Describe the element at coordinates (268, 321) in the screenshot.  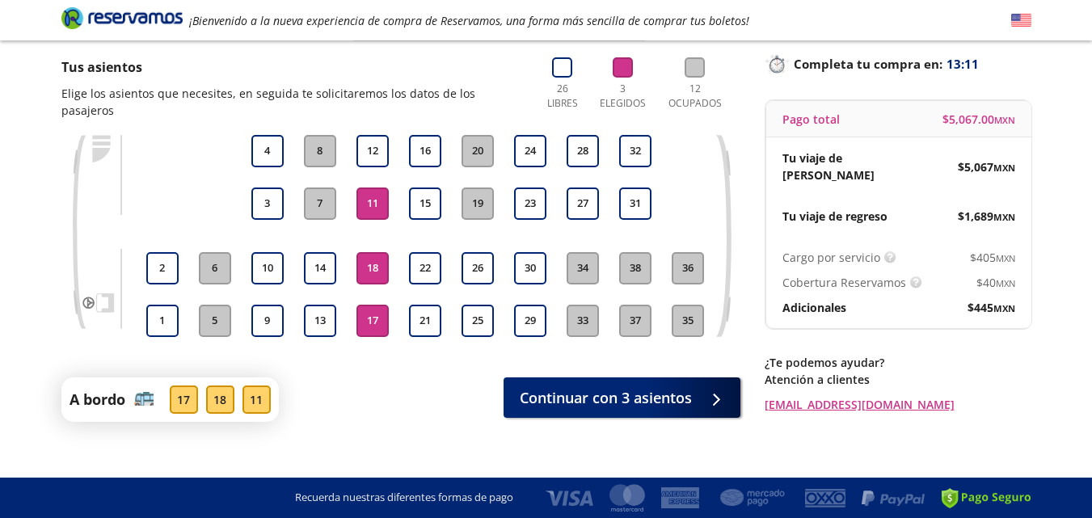
I see `button: 9` at that location.